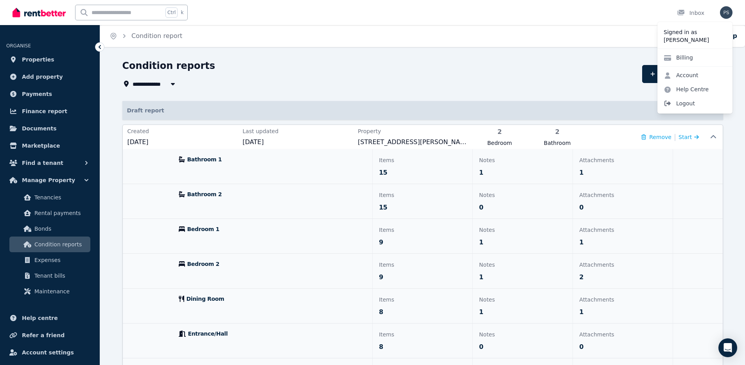 The height and width of the screenshot is (365, 745). I want to click on a: Billing, so click(679, 58).